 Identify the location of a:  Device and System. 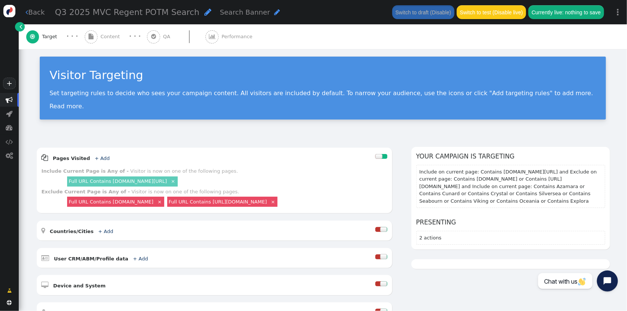
(79, 286).